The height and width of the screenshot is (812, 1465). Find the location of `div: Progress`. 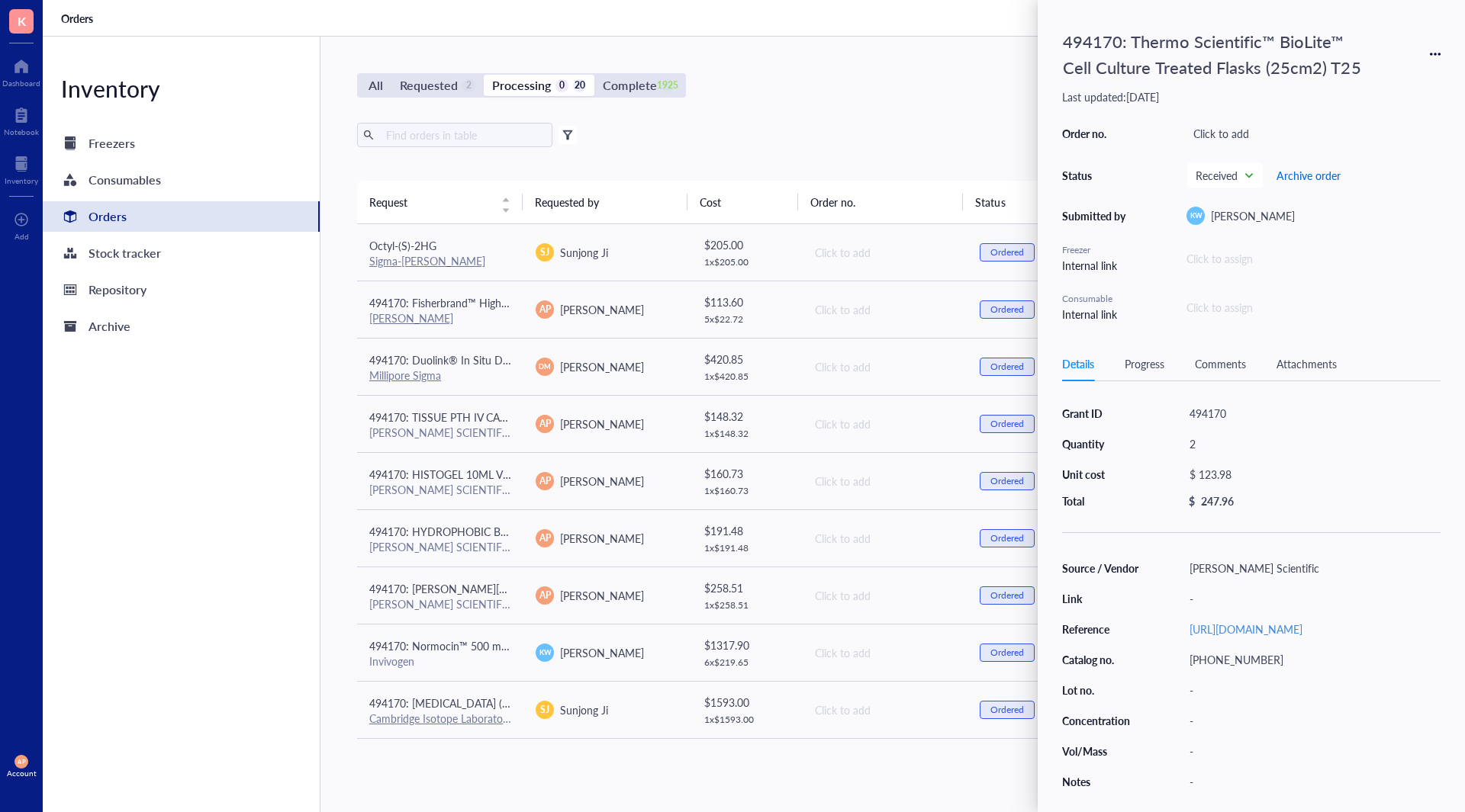

div: Progress is located at coordinates (1144, 364).